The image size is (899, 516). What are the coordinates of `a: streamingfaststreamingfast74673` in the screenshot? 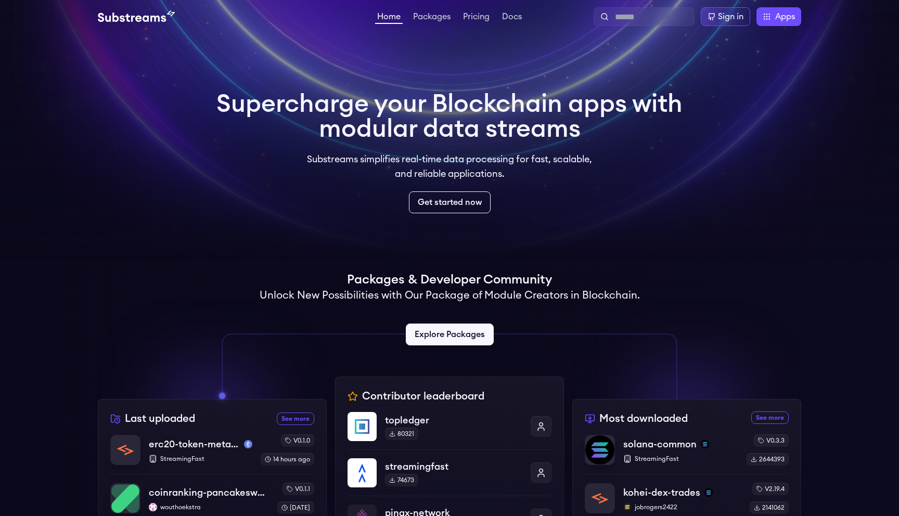 It's located at (449, 472).